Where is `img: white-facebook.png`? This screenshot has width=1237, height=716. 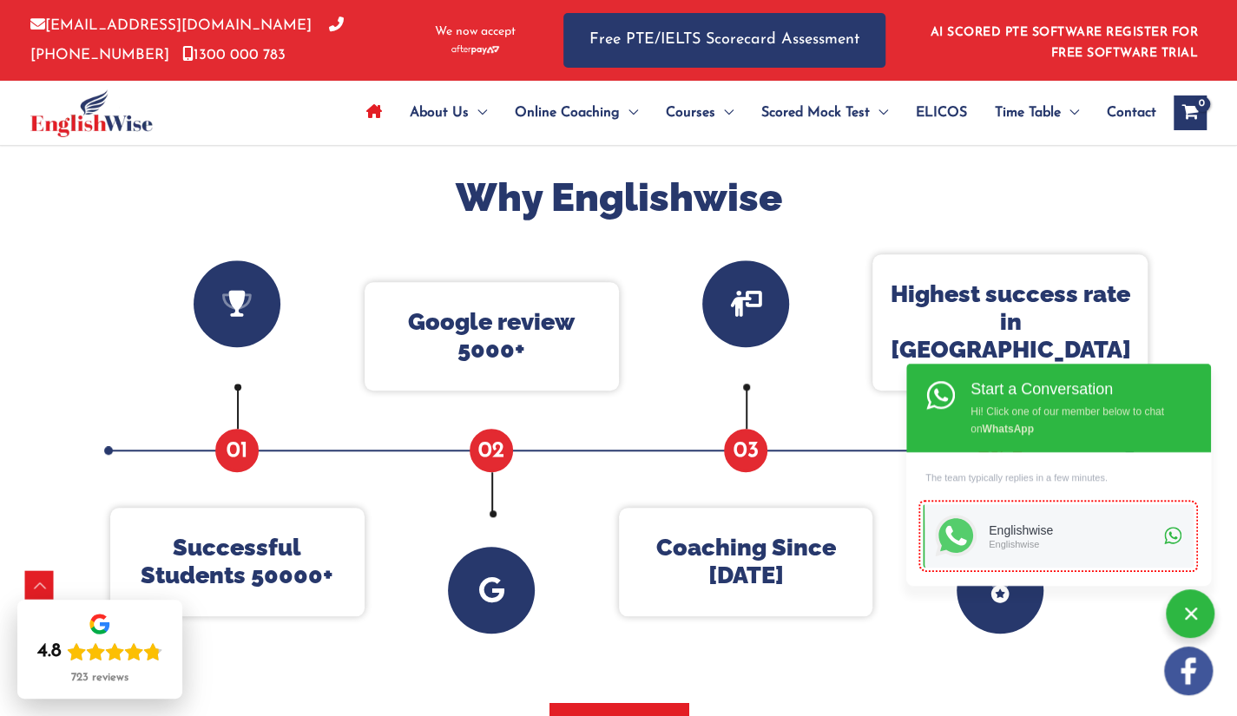 img: white-facebook.png is located at coordinates (1189, 671).